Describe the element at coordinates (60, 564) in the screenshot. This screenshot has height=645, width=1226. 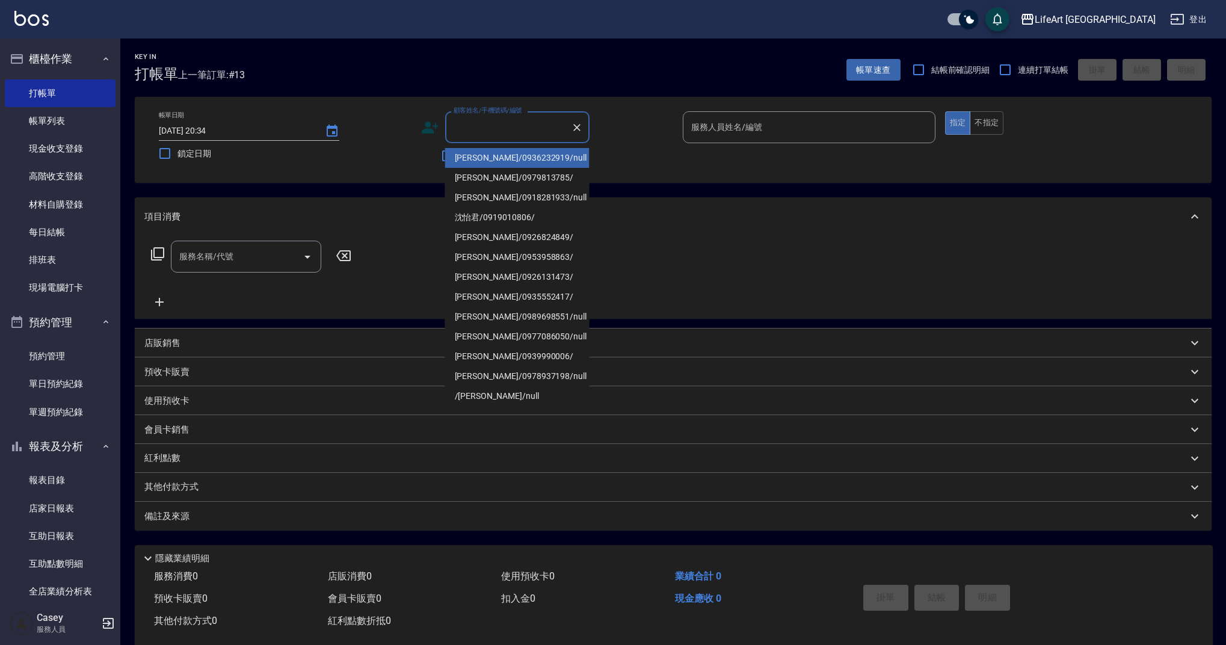
I see `a: 互助點數明細` at that location.